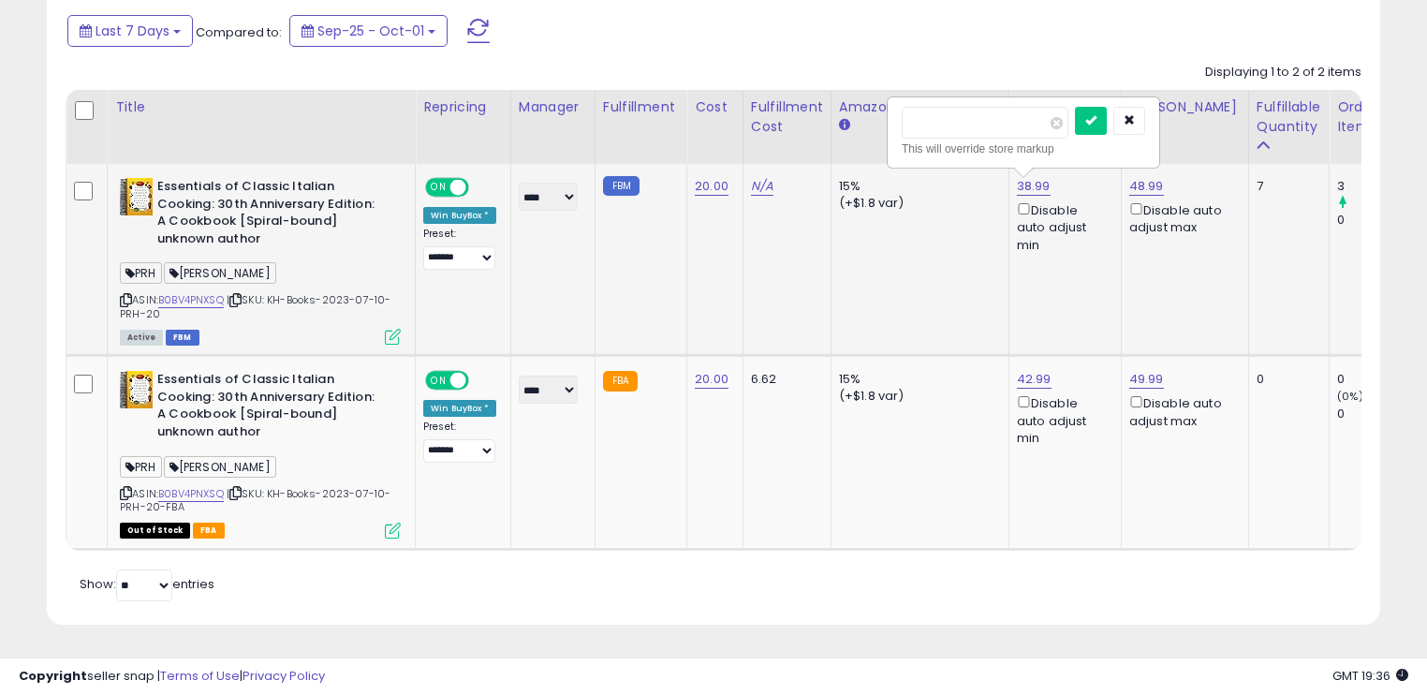  Describe the element at coordinates (1370, 675) in the screenshot. I see `span: 2025-10-9 19:36 GMT` at that location.